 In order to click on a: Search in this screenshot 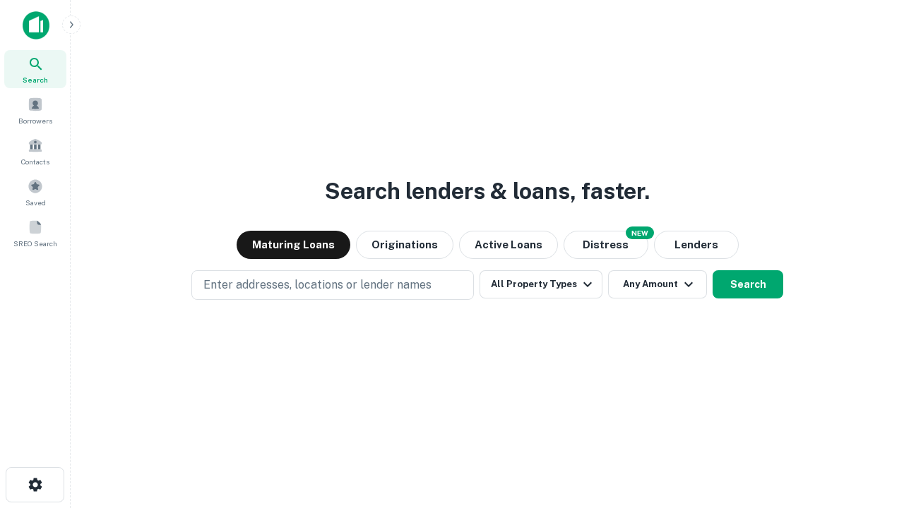, I will do `click(35, 69)`.